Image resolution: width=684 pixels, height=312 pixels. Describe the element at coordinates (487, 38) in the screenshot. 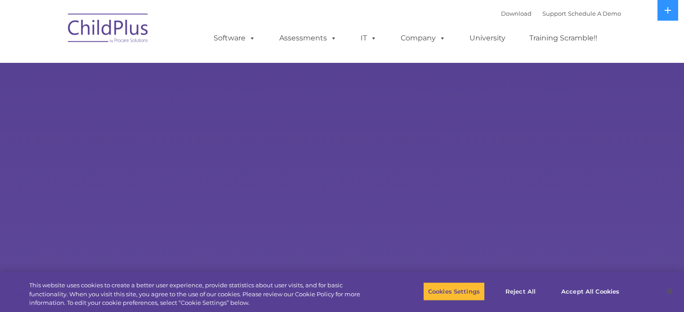

I see `a: University` at that location.